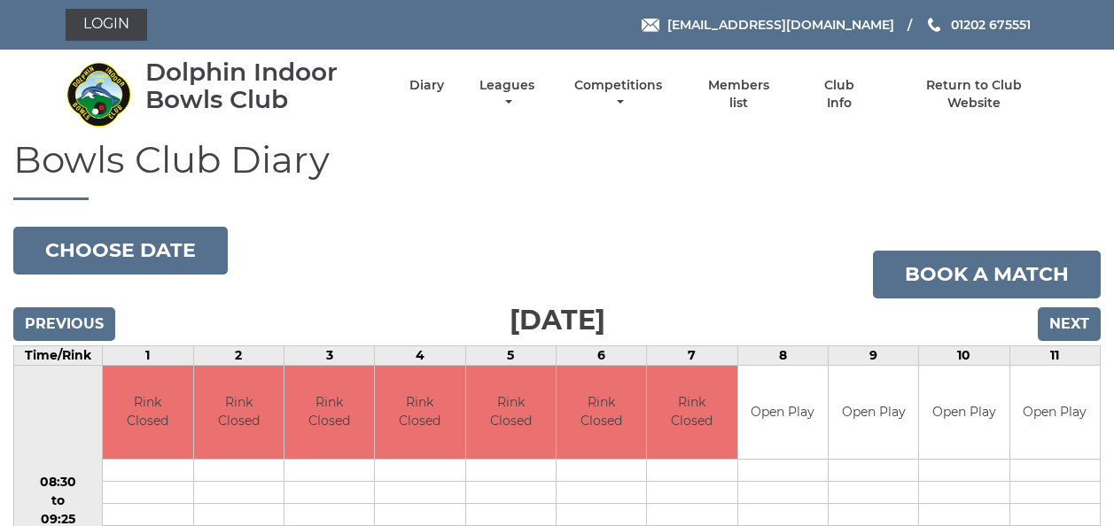  What do you see at coordinates (1069, 324) in the screenshot?
I see `input: Next` at bounding box center [1069, 324].